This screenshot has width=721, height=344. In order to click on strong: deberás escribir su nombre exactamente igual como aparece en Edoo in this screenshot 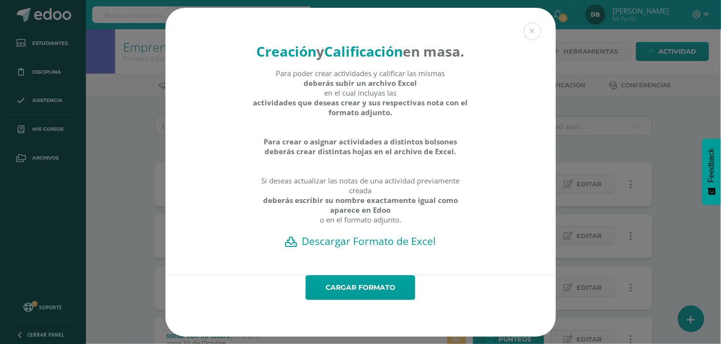, I will do `click(360, 205)`.